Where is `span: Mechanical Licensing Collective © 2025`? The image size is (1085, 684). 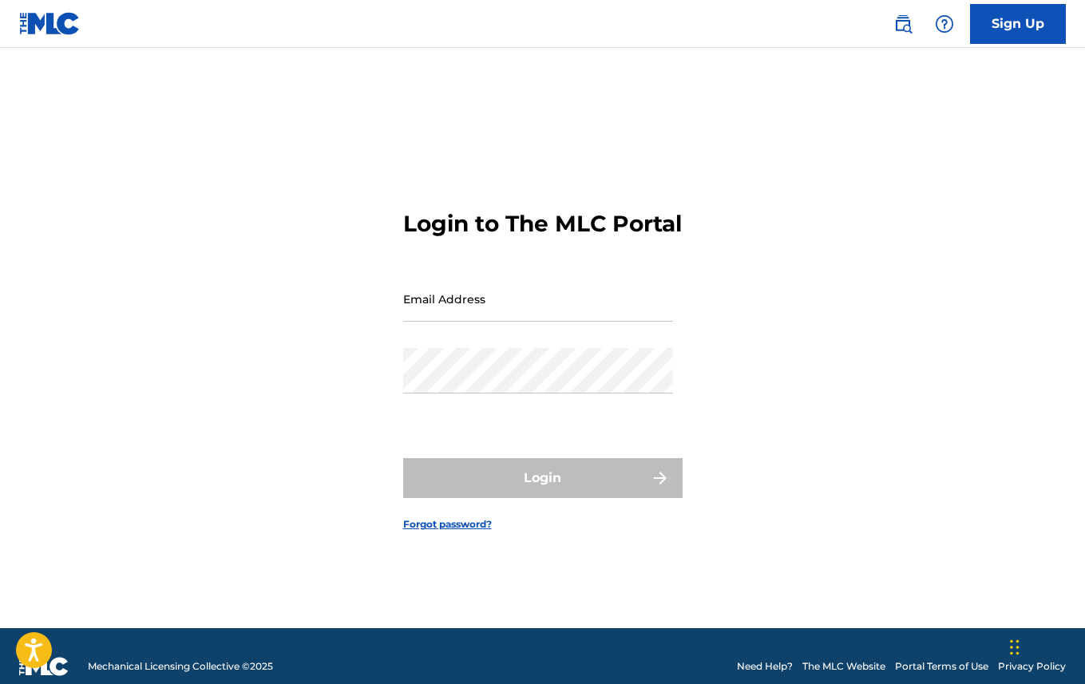 span: Mechanical Licensing Collective © 2025 is located at coordinates (180, 667).